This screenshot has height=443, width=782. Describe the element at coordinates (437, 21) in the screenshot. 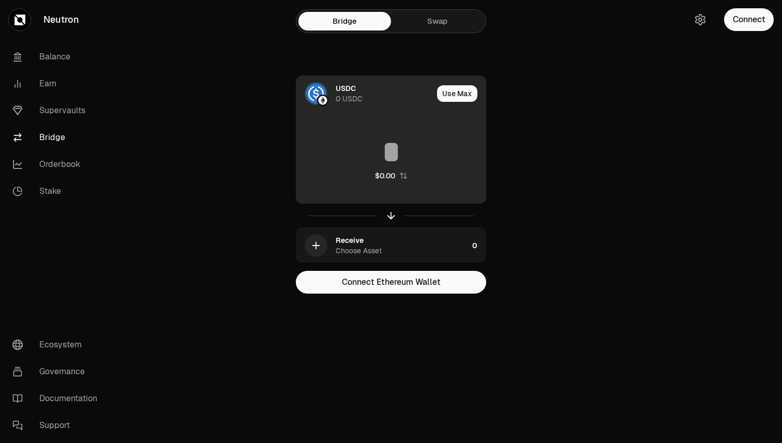

I see `a: Swap` at that location.